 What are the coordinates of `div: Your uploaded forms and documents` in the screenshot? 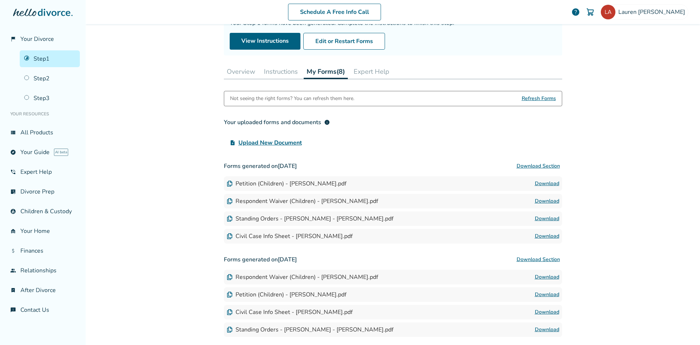 It's located at (277, 122).